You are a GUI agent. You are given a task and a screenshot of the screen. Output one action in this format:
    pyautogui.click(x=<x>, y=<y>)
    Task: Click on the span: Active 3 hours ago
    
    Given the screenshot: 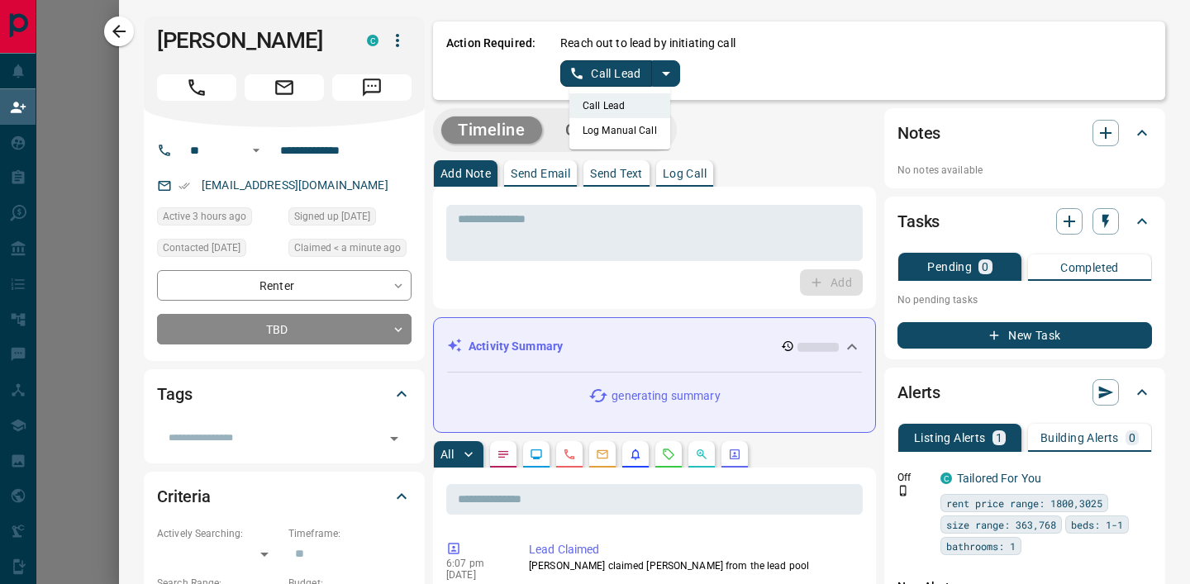 What is the action you would take?
    pyautogui.click(x=204, y=216)
    